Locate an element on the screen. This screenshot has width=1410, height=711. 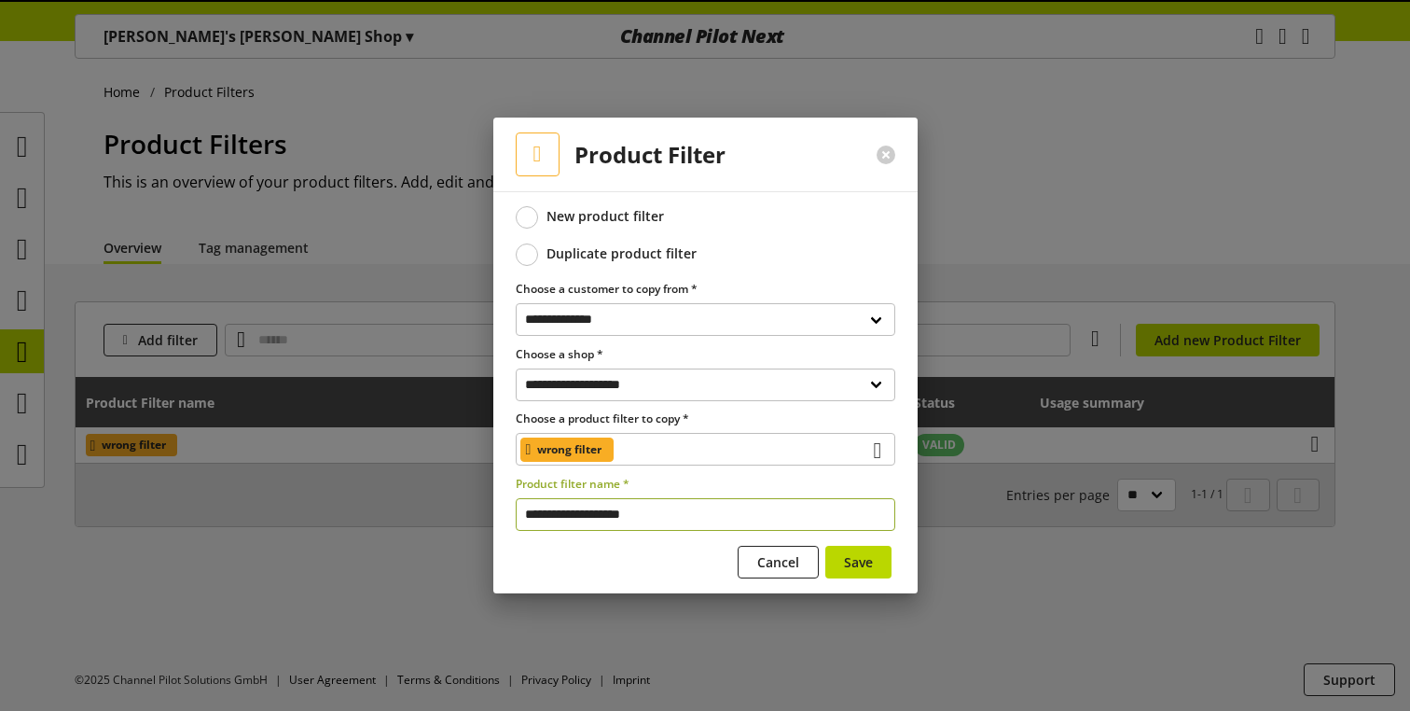
div: Choose a product filter to copy * is located at coordinates (705, 437).